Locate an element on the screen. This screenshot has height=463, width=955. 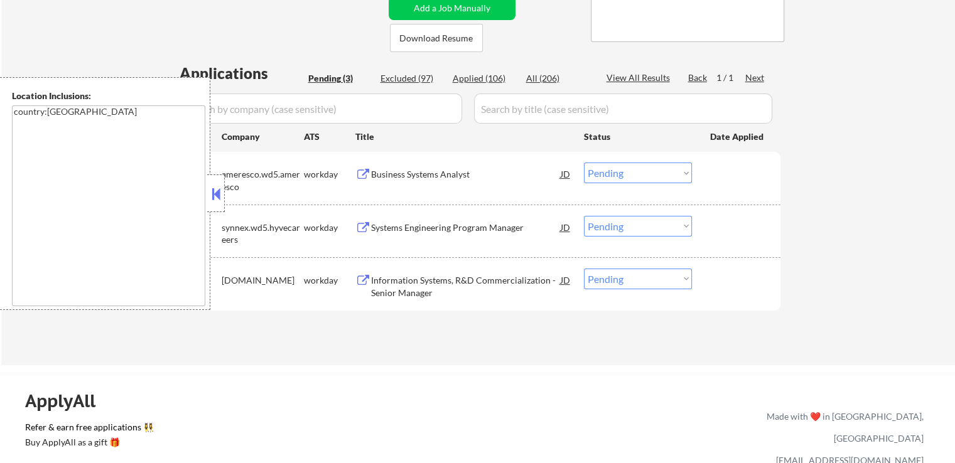
div: ApplyAll is located at coordinates (67, 401).